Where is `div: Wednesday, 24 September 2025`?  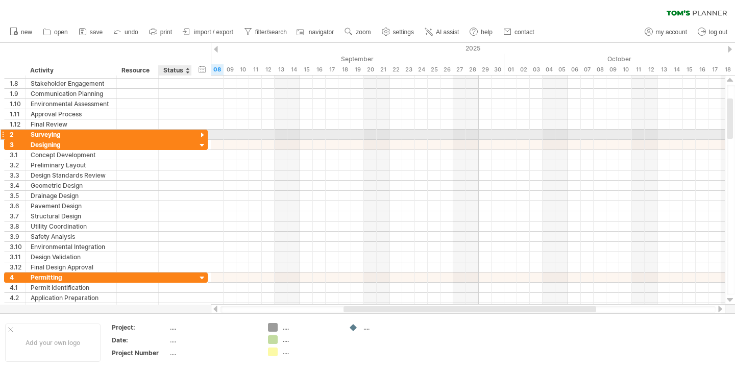
div: Wednesday, 24 September 2025 is located at coordinates (421, 69).